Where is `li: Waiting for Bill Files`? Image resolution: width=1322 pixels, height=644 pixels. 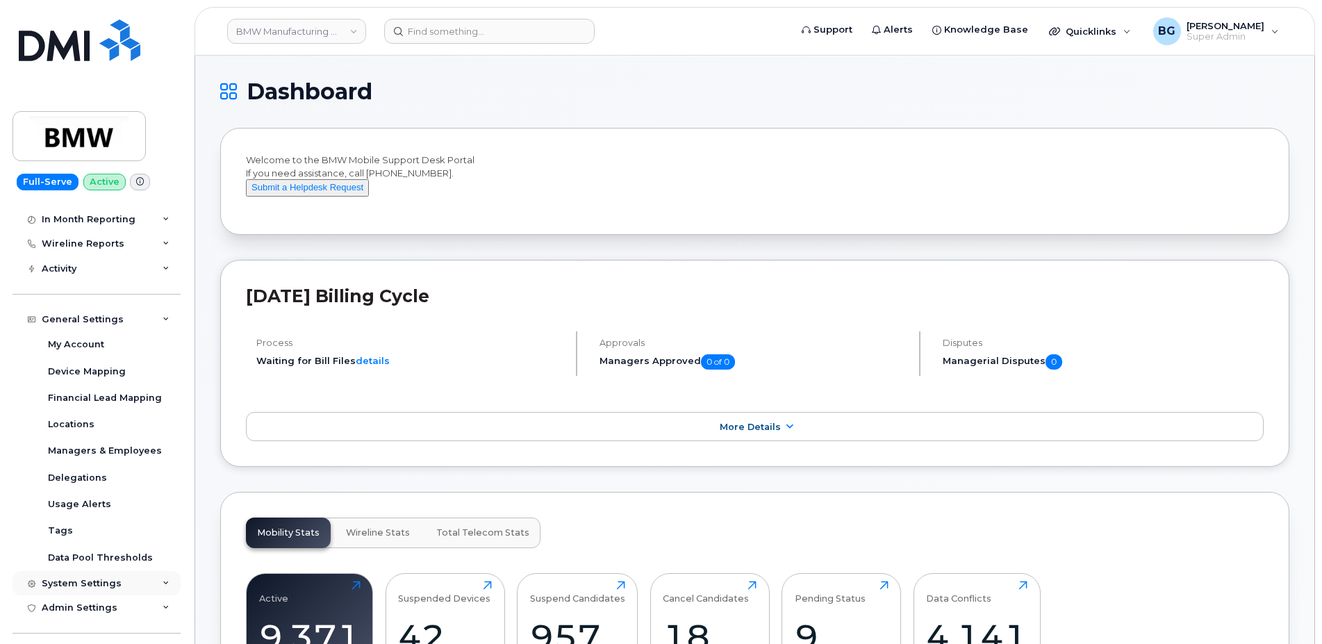
li: Waiting for Bill Files is located at coordinates (410, 361).